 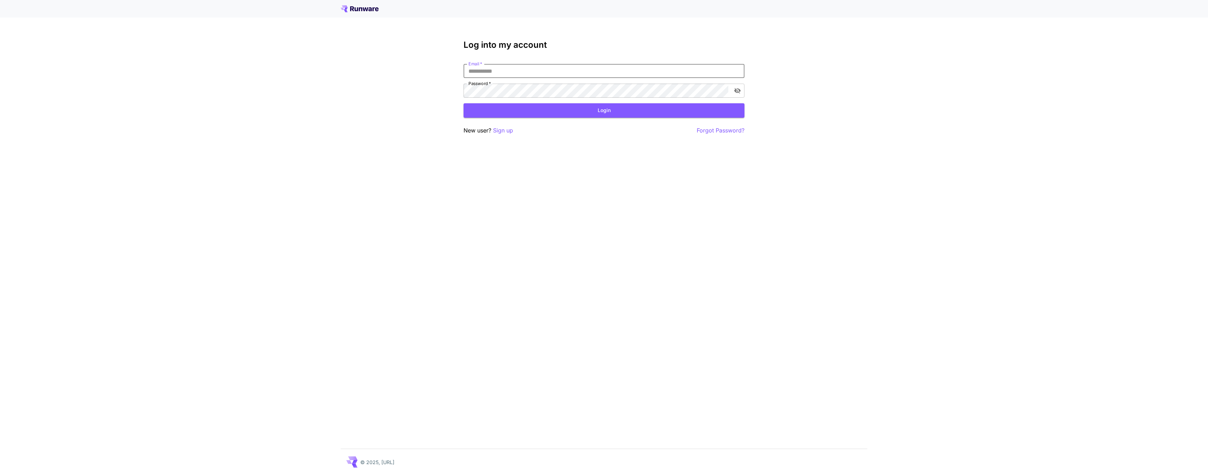 What do you see at coordinates (721, 130) in the screenshot?
I see `p: Forgot Password?` at bounding box center [721, 130].